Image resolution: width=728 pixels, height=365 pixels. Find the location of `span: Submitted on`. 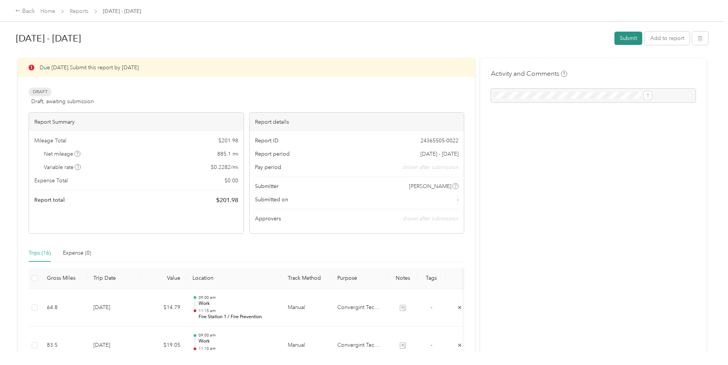

span: Submitted on is located at coordinates (271, 200).